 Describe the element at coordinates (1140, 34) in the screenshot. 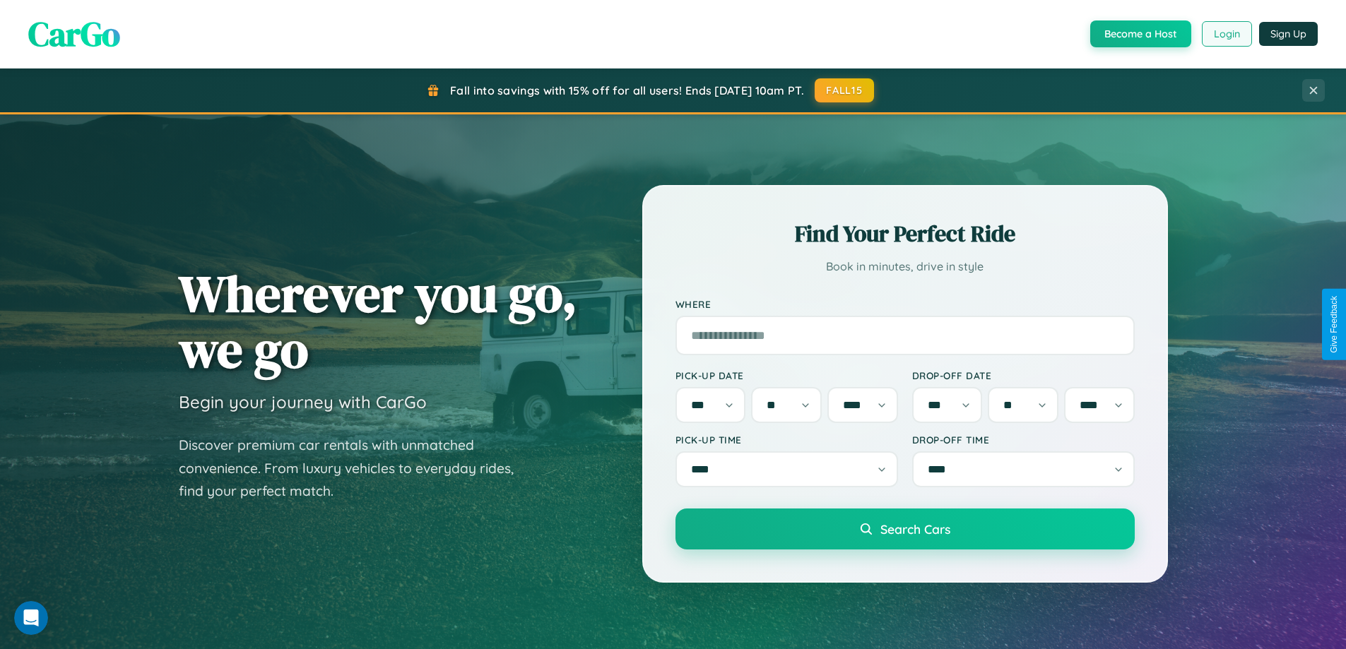

I see `button: Become a Host` at that location.